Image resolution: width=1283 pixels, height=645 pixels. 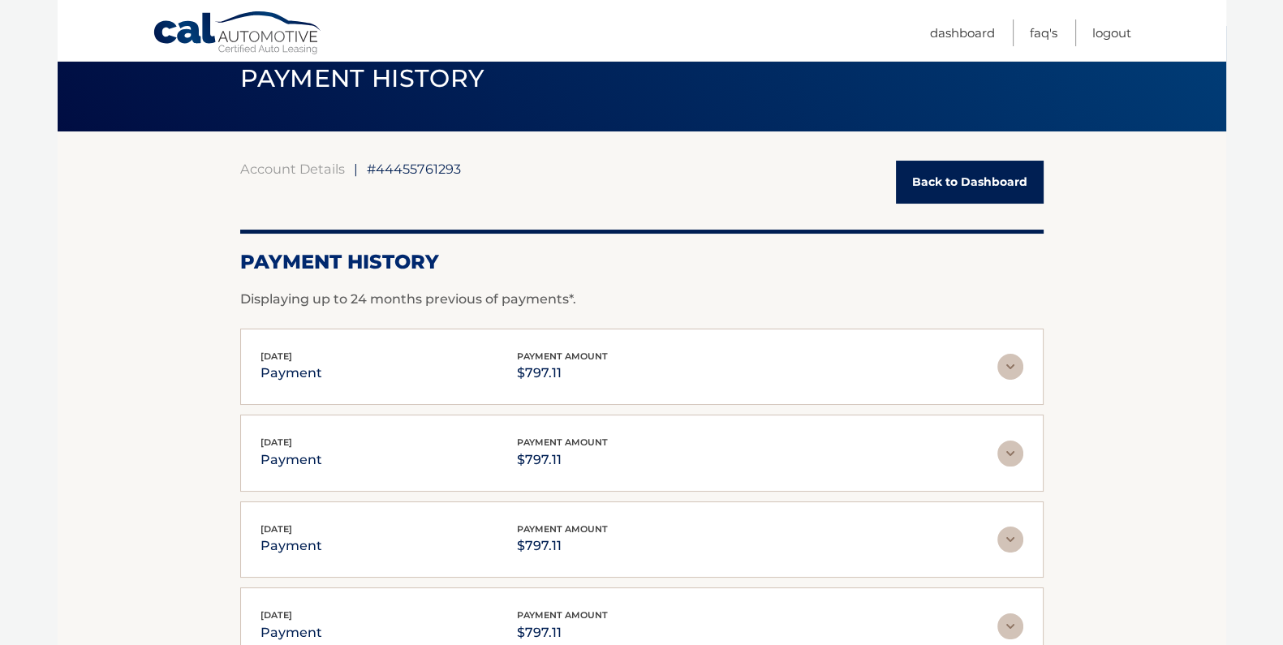 I want to click on a: Back to Dashboard, so click(x=970, y=182).